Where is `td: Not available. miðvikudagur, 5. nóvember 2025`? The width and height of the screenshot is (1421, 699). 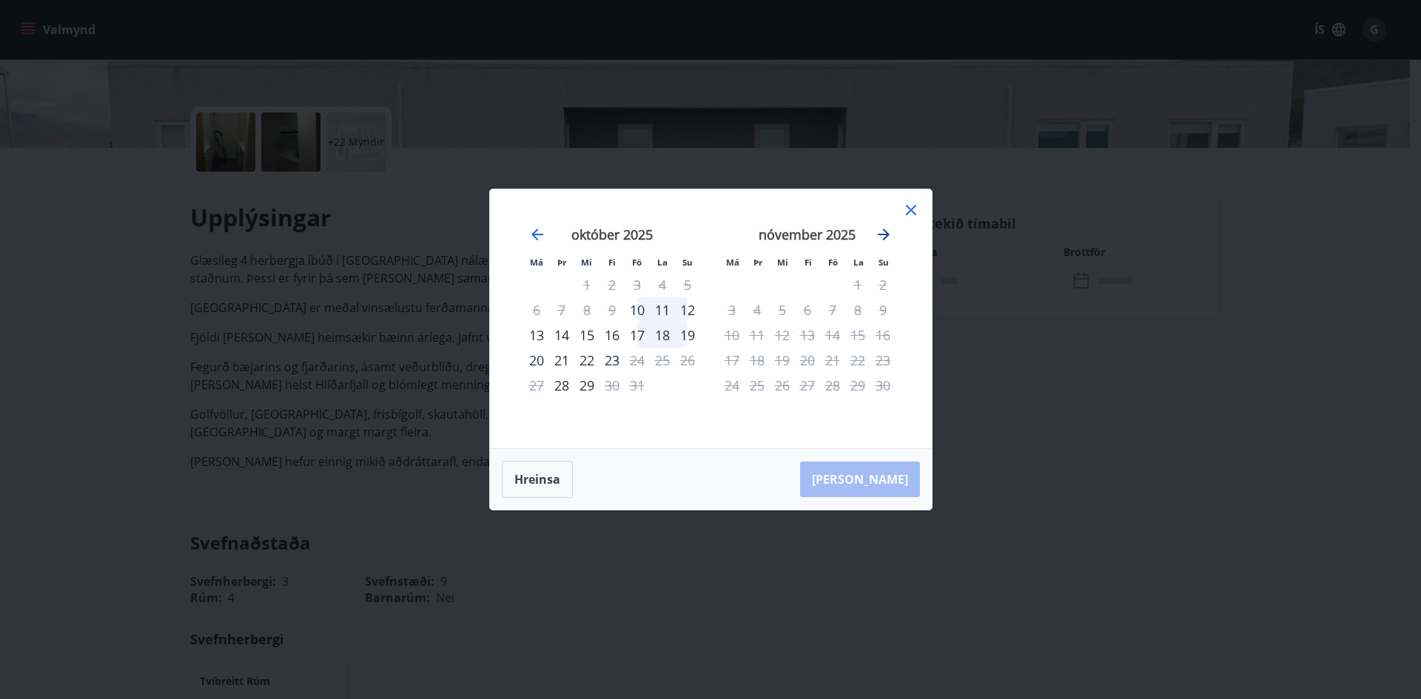
td: Not available. miðvikudagur, 5. nóvember 2025 is located at coordinates (782, 310).